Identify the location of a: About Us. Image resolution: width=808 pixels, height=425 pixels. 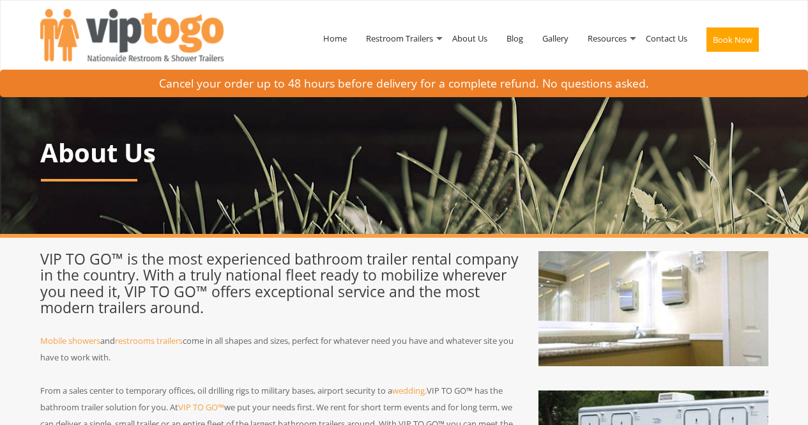
(470, 38).